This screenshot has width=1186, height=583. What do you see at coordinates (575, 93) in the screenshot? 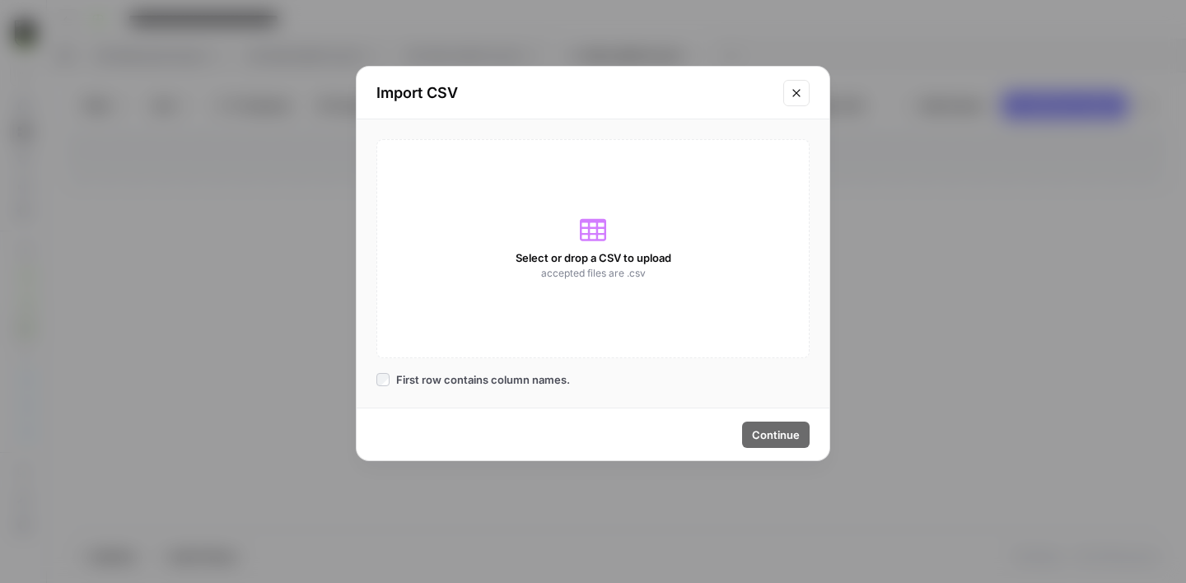
I see `h2: Import CSV` at bounding box center [575, 93].